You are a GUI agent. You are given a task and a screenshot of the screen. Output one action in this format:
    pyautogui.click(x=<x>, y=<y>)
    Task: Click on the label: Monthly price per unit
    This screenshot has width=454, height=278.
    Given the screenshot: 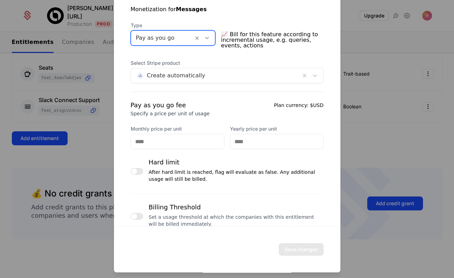 What is the action you would take?
    pyautogui.click(x=177, y=129)
    